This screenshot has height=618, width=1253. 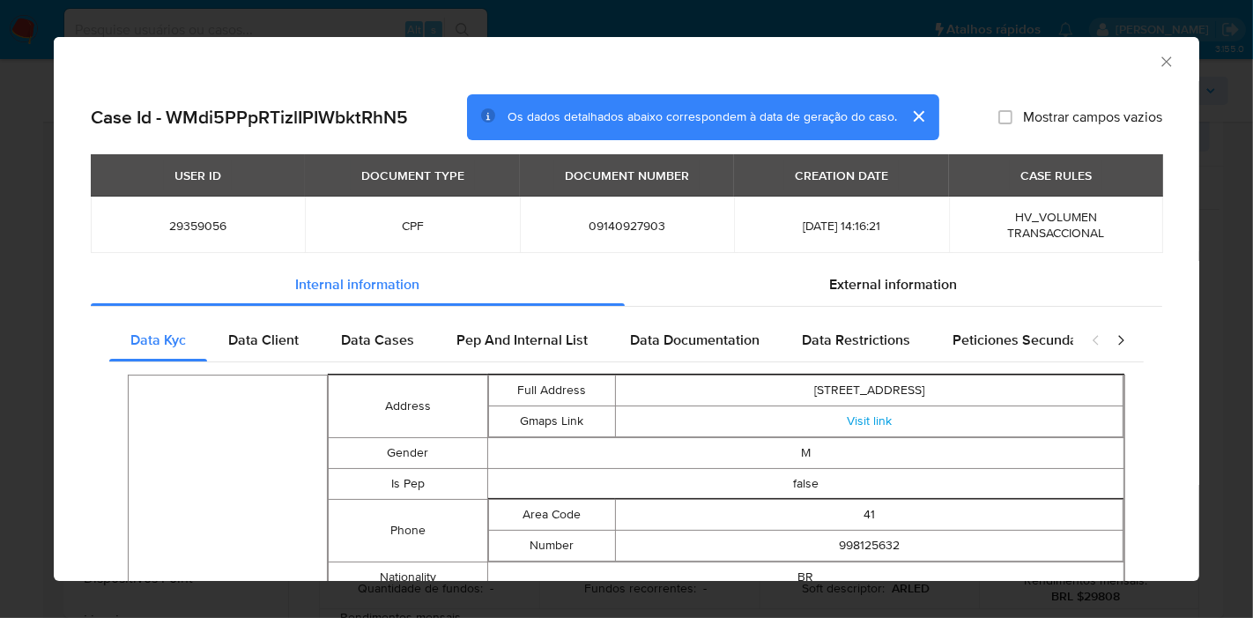 What do you see at coordinates (1056, 225) in the screenshot?
I see `span: HV_VOLUMEN TRANSACCIONAL` at bounding box center [1056, 225].